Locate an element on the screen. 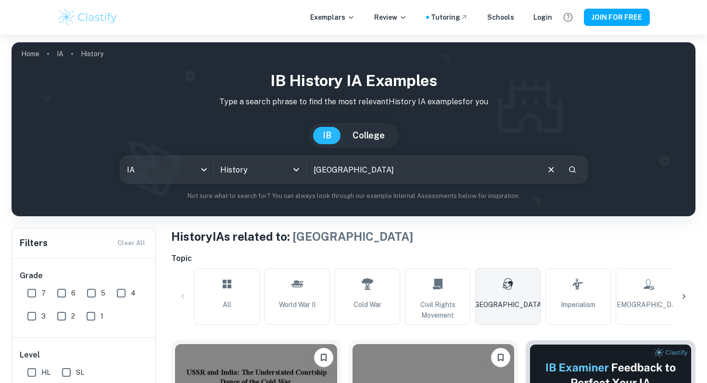  a: Login is located at coordinates (543, 17).